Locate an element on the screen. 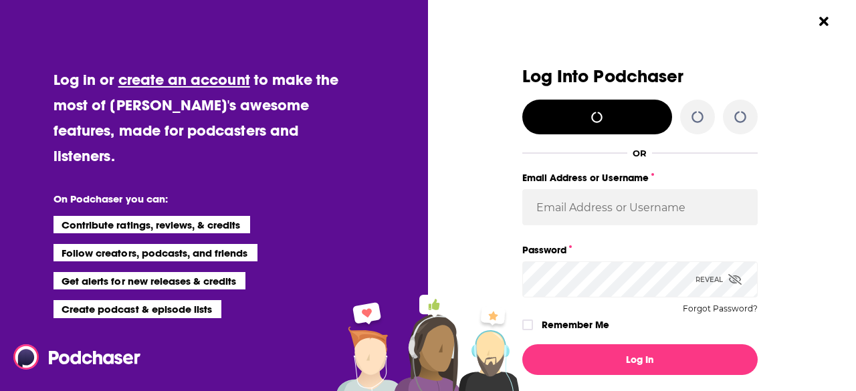  li: Get alerts for new releases & credits is located at coordinates (149, 281).